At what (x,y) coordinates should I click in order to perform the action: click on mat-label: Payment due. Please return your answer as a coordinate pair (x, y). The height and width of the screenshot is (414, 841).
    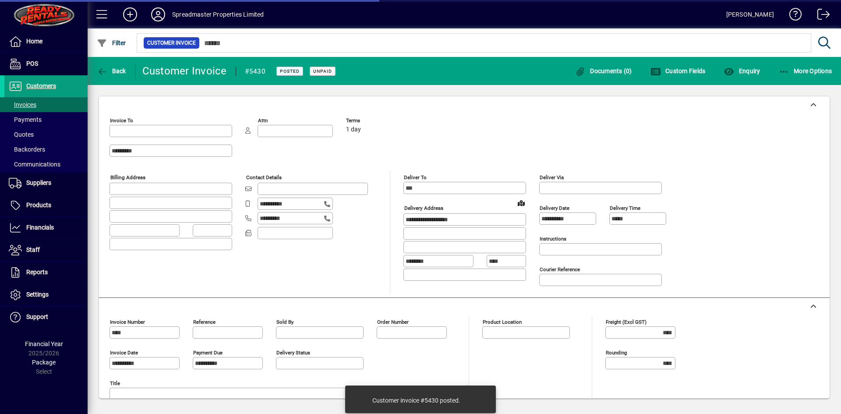
    Looking at the image, I should click on (208, 353).